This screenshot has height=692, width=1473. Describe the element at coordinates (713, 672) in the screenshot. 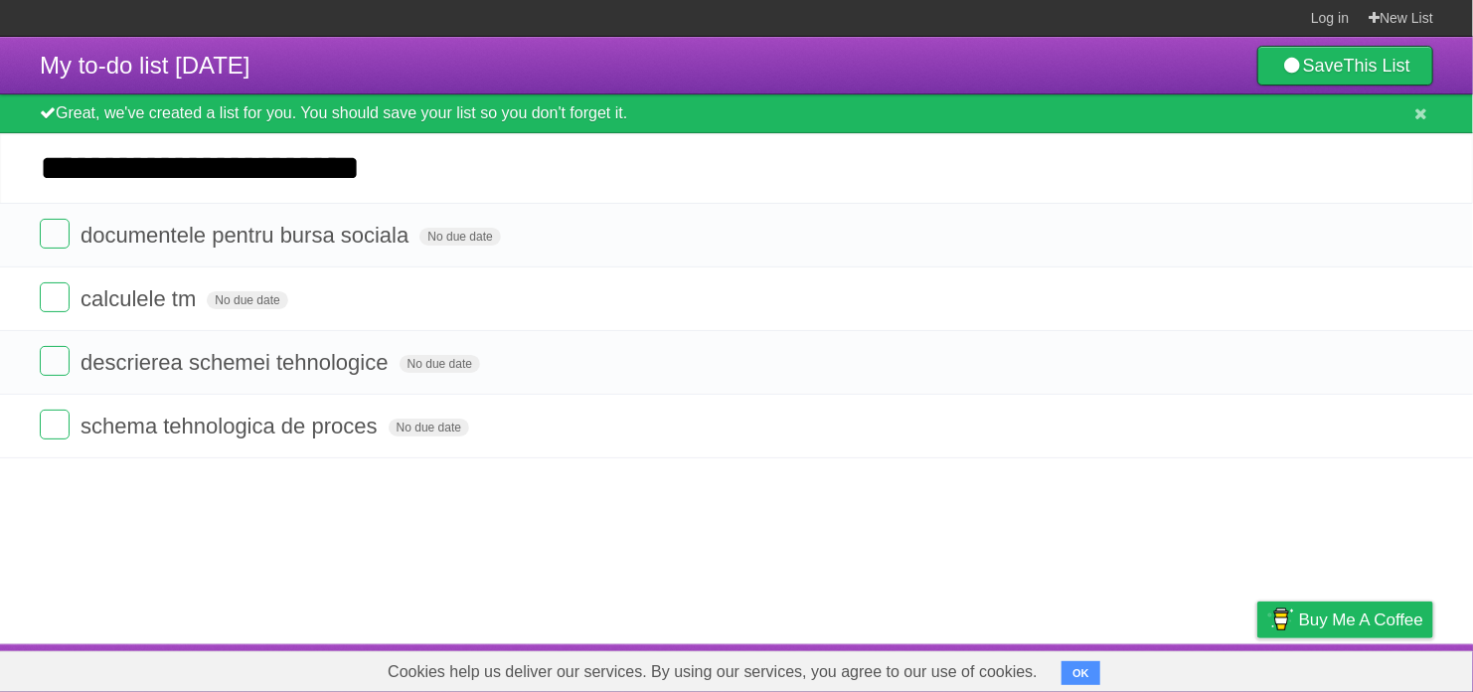

I see `span: Cookies help us deliver our services. By using our services, you agree to our use of cookies.` at that location.